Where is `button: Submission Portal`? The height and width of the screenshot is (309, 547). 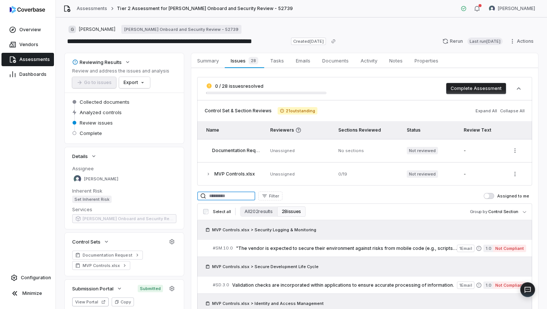
button: Submission Portal is located at coordinates (97, 289).